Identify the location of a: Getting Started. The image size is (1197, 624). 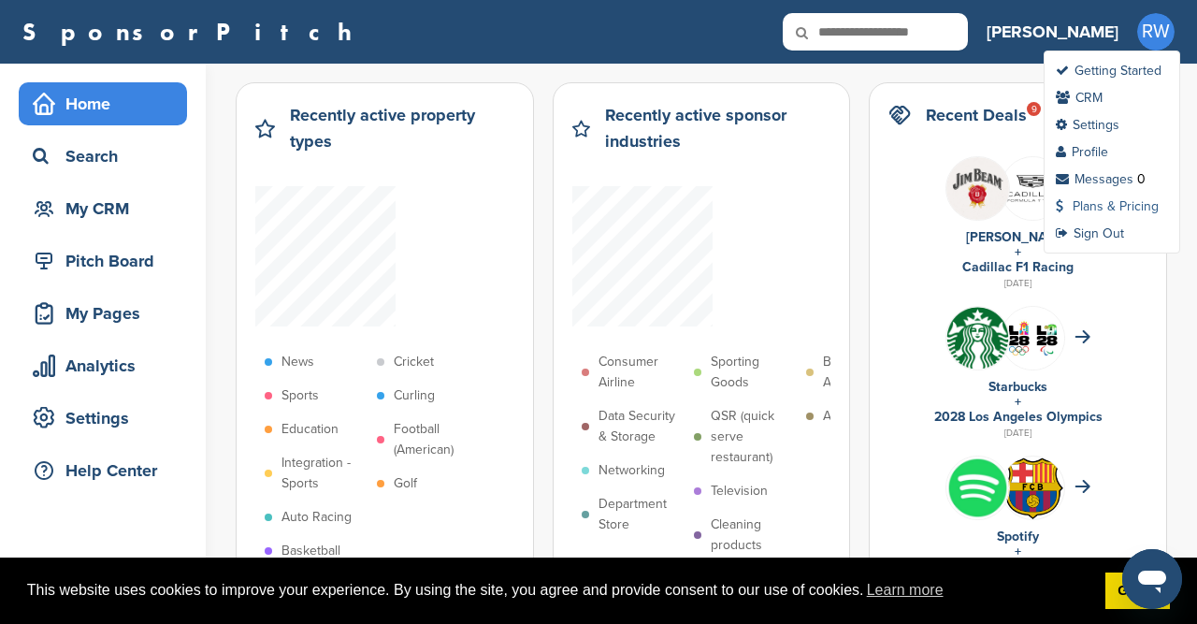
(1108, 70).